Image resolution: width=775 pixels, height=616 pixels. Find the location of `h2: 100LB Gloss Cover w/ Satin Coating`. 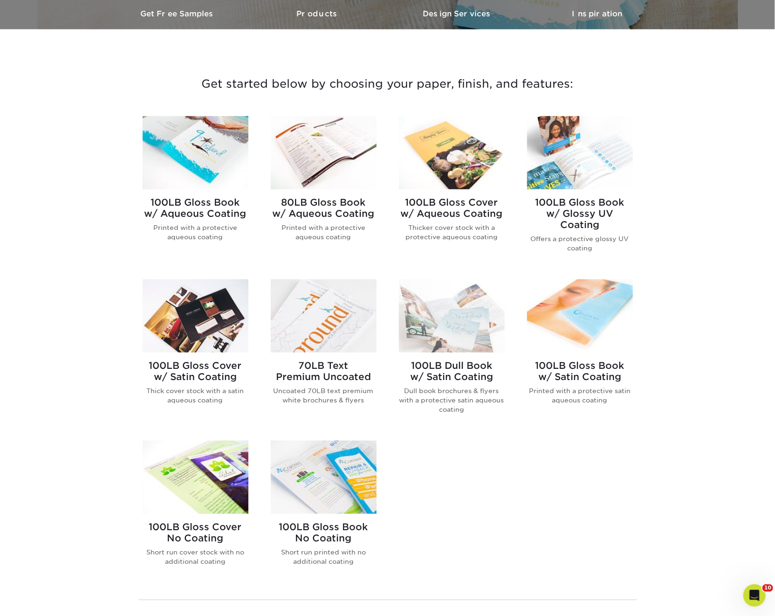

h2: 100LB Gloss Cover w/ Satin Coating is located at coordinates (195, 371).